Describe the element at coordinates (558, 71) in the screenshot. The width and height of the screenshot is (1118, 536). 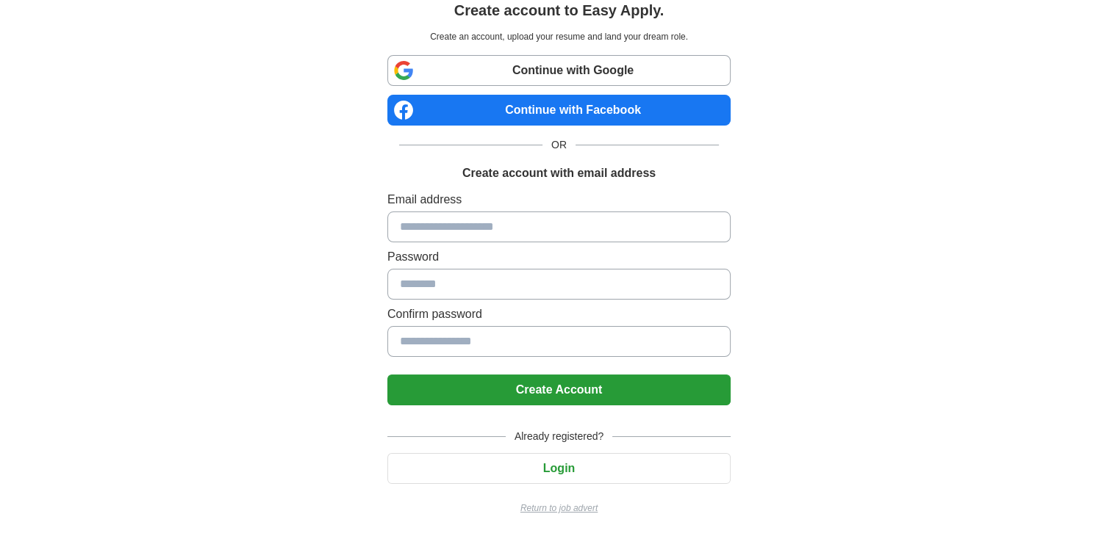
I see `a: Continue with Google` at that location.